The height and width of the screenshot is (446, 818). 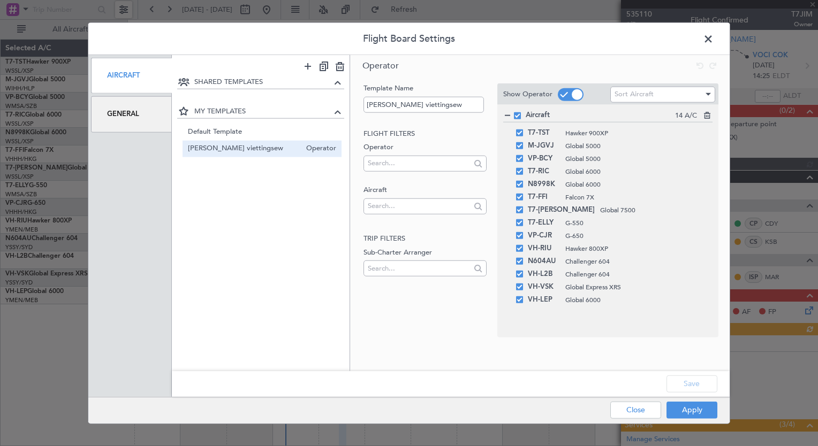 What do you see at coordinates (544, 223) in the screenshot?
I see `span: T7-ELLY` at bounding box center [544, 223].